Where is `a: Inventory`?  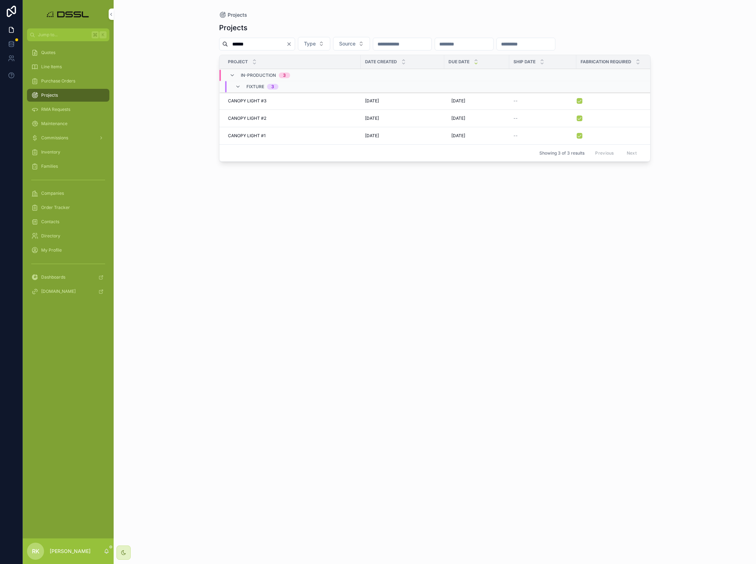 a: Inventory is located at coordinates (68, 152).